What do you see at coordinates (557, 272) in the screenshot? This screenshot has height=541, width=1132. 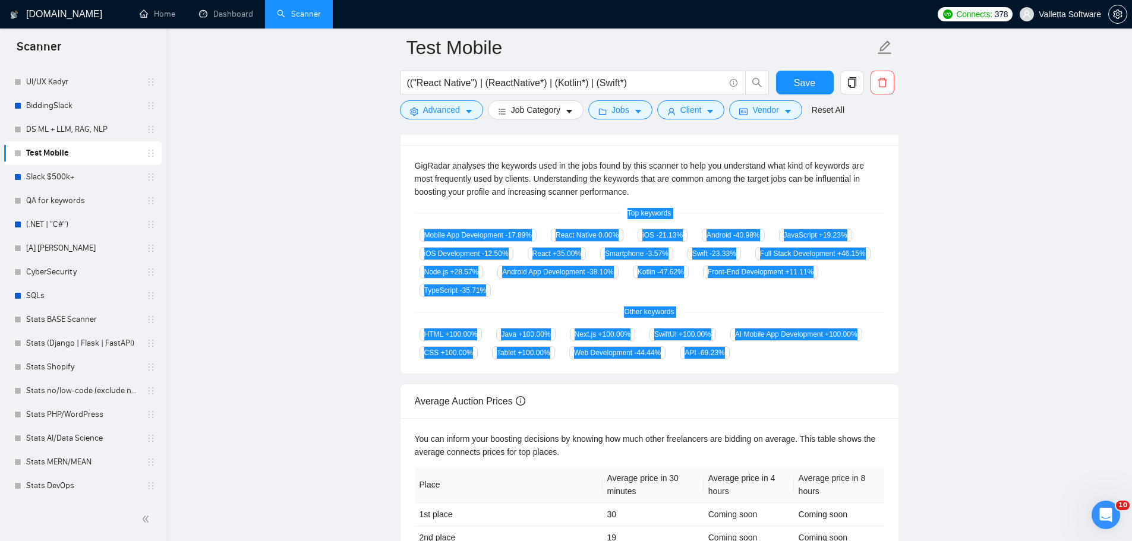 I see `span: Android App Development` at bounding box center [557, 272].